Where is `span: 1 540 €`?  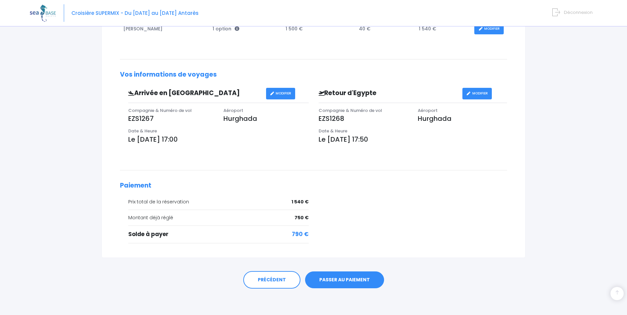
span: 1 540 € is located at coordinates (300, 202).